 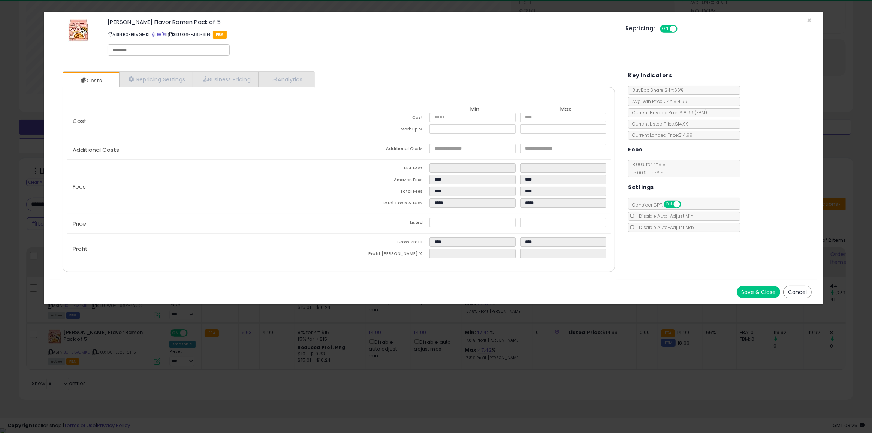 I want to click on p: ASIN: B0FBKVGMKL | SKU: G6-EJ8J-8IF5, so click(x=361, y=34).